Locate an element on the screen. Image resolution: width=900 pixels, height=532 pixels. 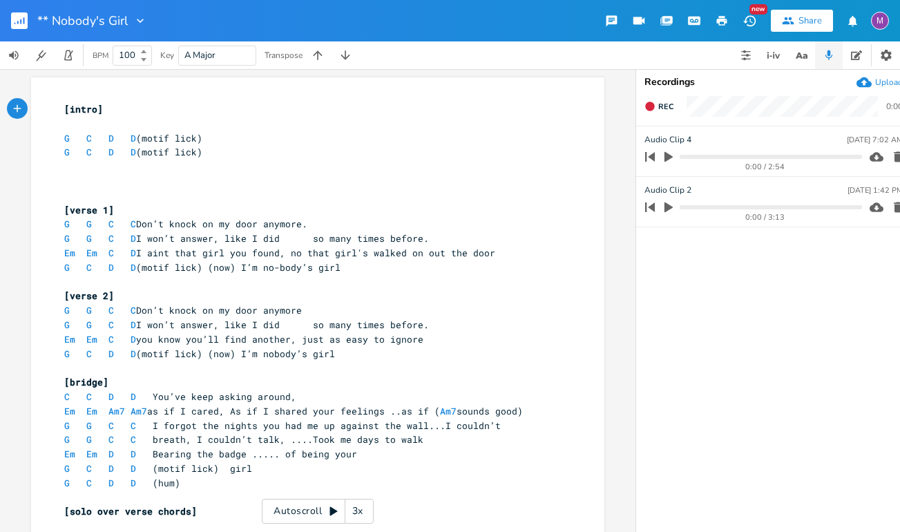
button: Share is located at coordinates (802, 21).